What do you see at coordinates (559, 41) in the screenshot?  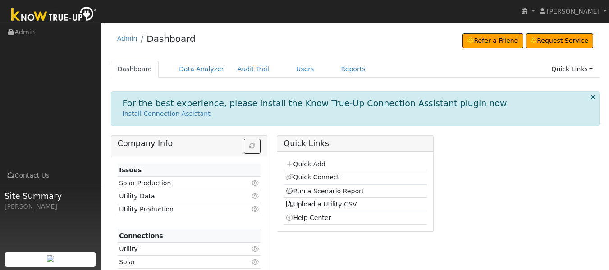 I see `a: Request Service` at bounding box center [559, 41].